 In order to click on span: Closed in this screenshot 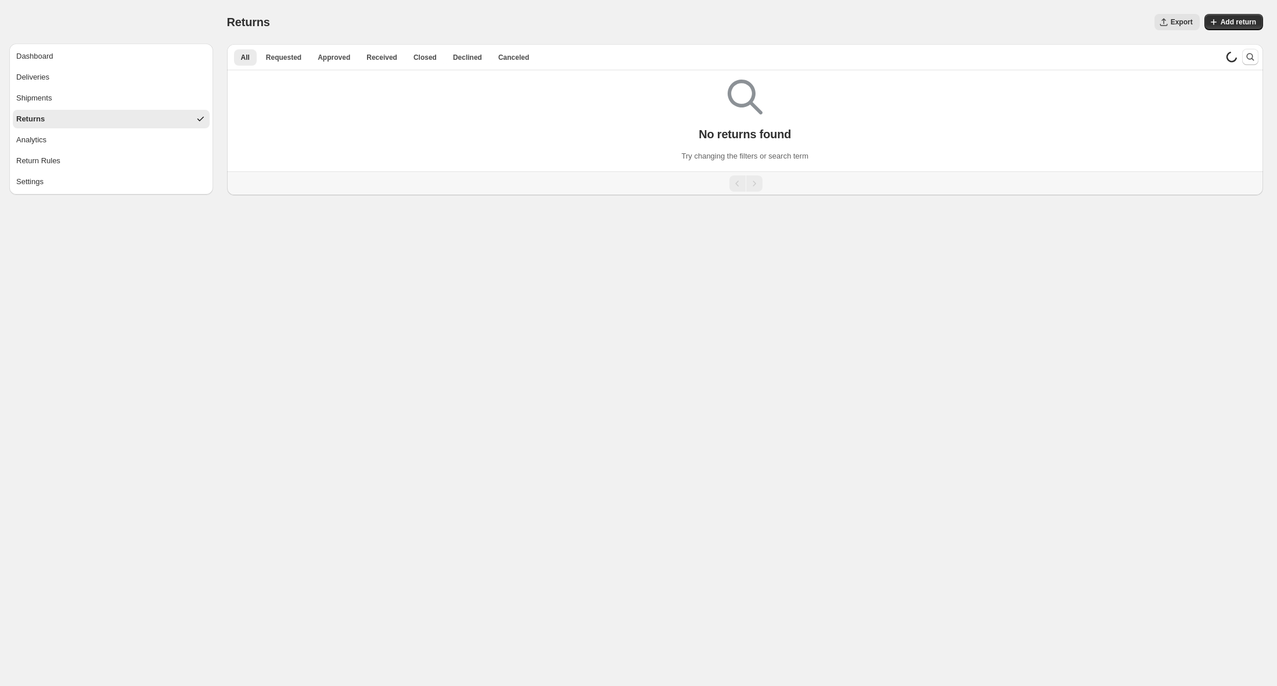, I will do `click(425, 57)`.